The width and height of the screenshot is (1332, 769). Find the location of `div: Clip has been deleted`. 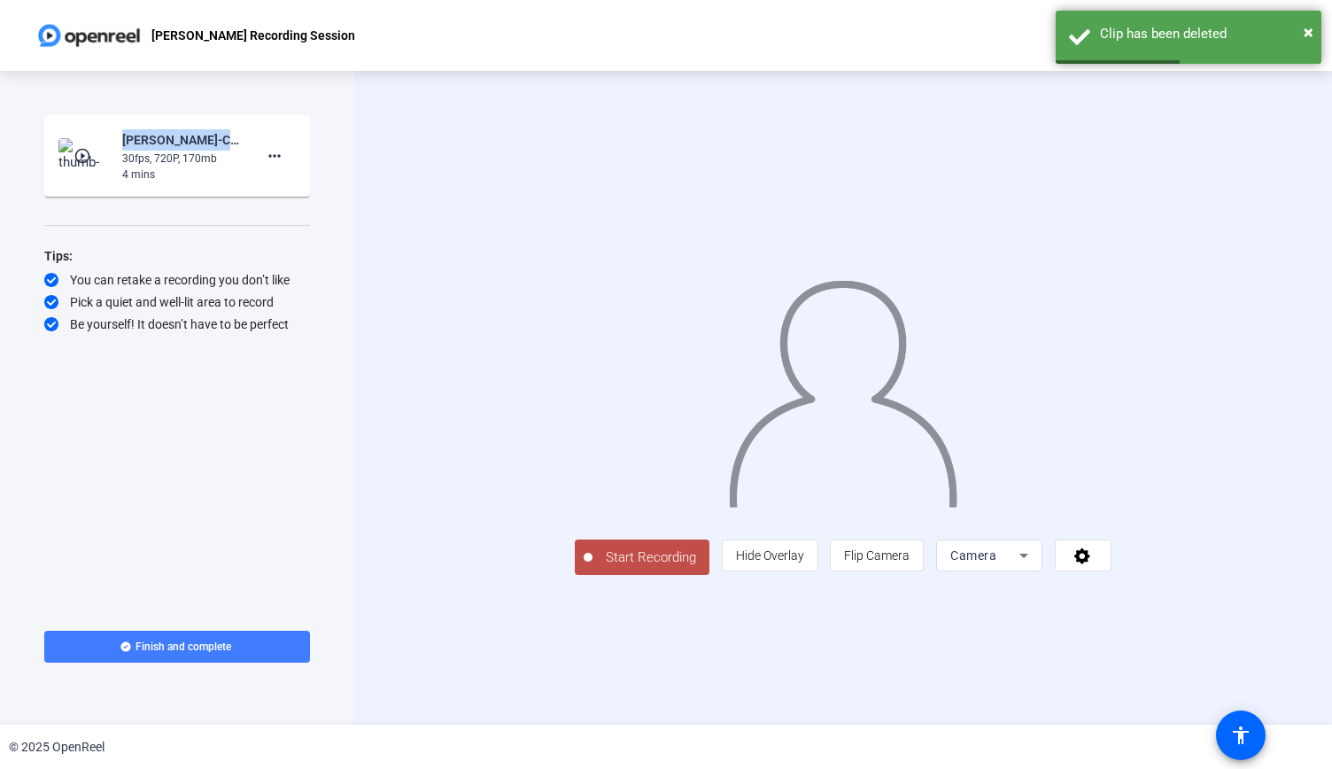

div: Clip has been deleted is located at coordinates (1203, 34).